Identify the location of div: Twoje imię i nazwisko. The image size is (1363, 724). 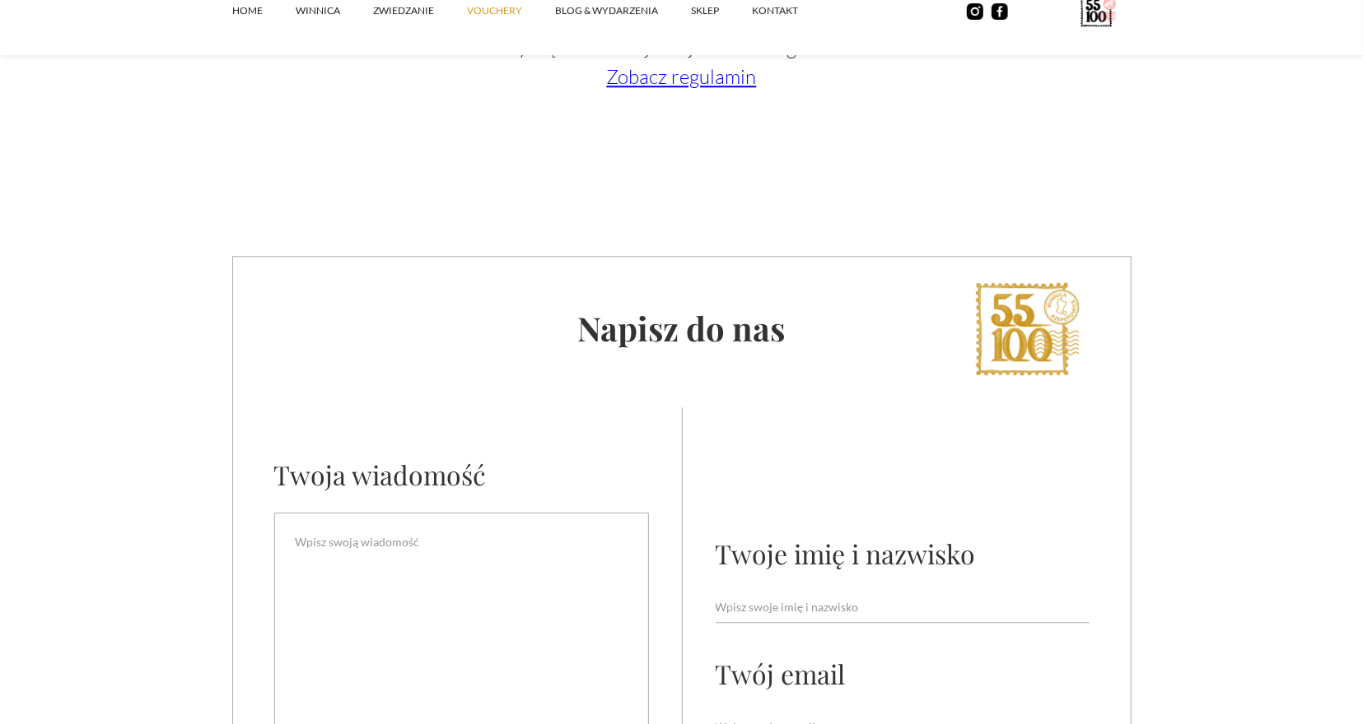
(846, 553).